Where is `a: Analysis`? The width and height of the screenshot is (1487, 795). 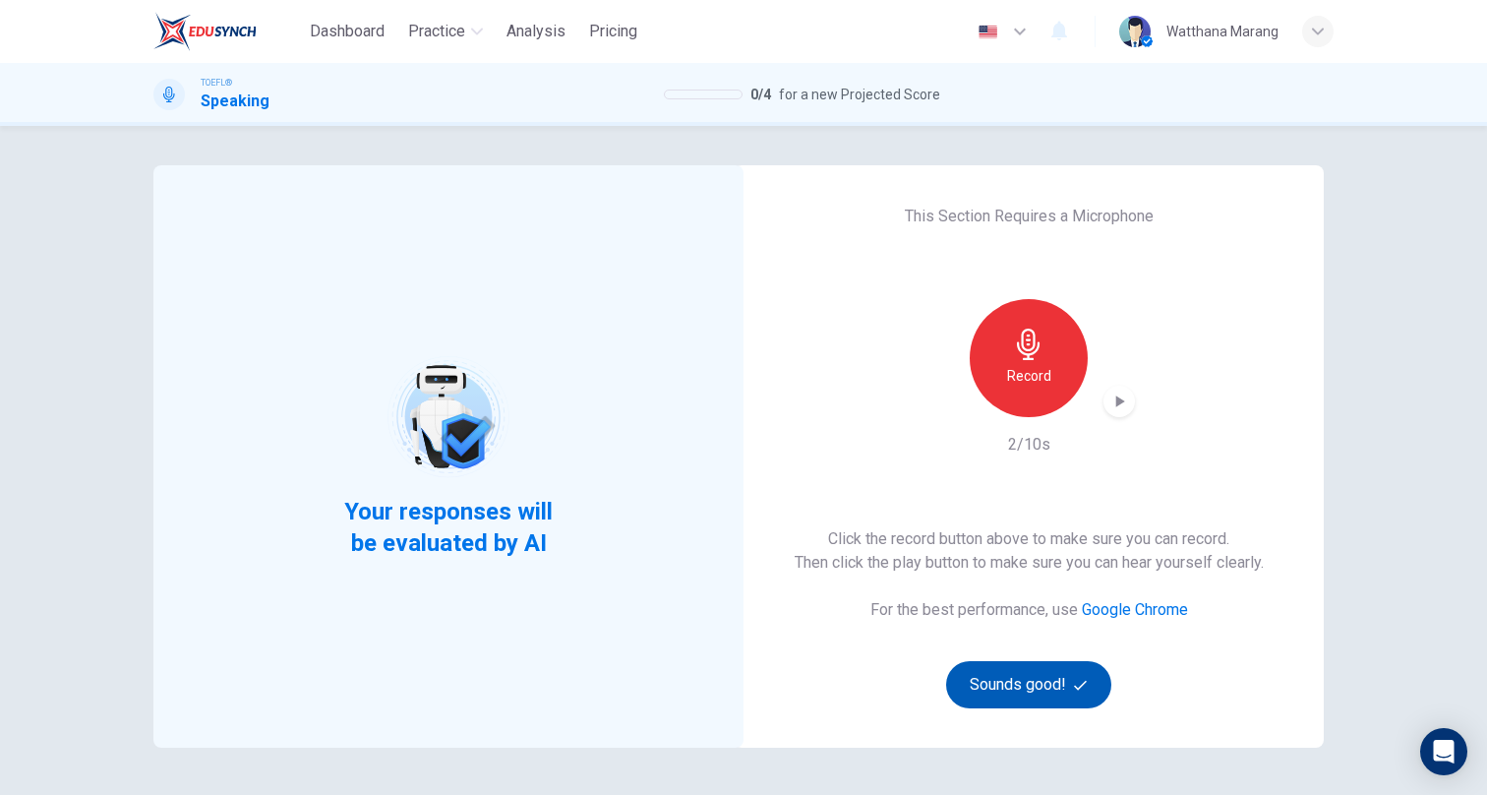
a: Analysis is located at coordinates (536, 31).